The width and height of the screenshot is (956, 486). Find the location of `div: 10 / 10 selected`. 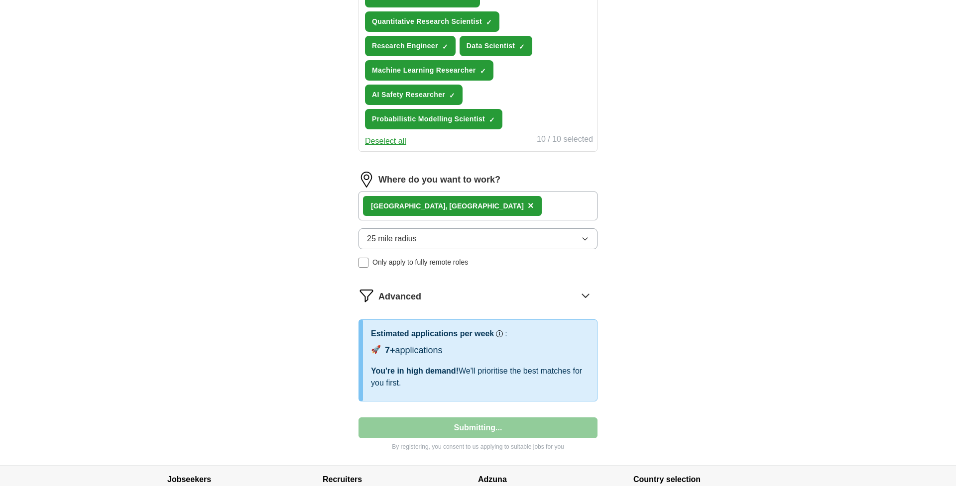

div: 10 / 10 selected is located at coordinates (565, 140).